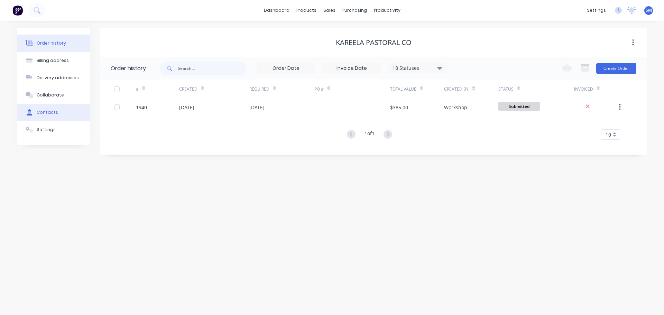 The image size is (664, 315). What do you see at coordinates (47, 112) in the screenshot?
I see `div: Contacts` at bounding box center [47, 112].